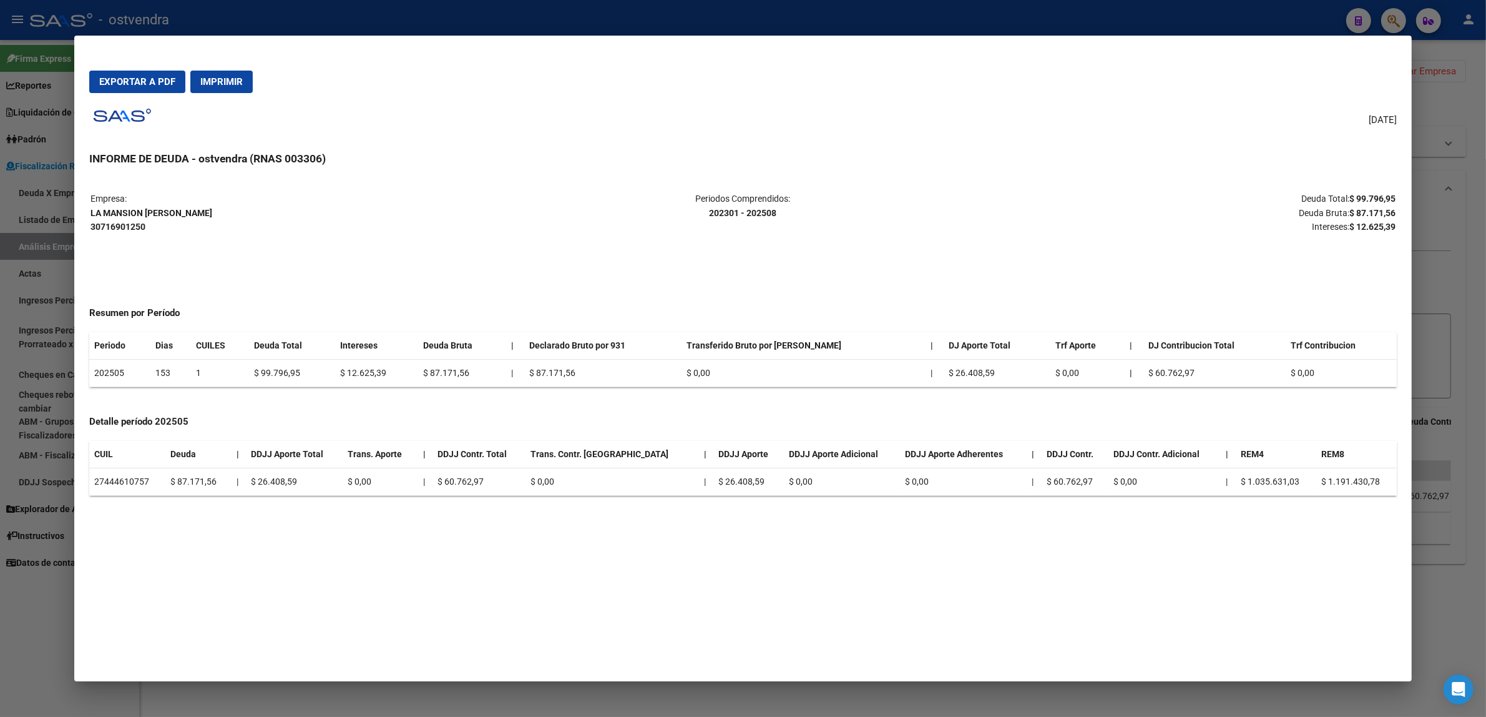  Describe the element at coordinates (127, 454) in the screenshot. I see `th: CUIL` at that location.